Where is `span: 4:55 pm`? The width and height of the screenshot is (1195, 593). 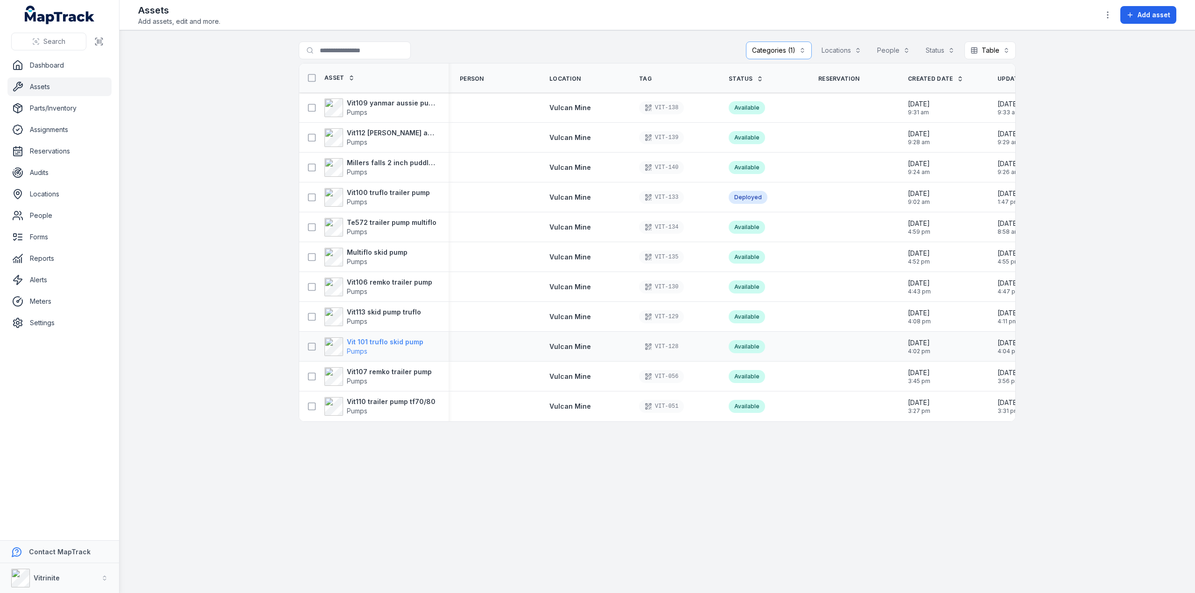 span: 4:55 pm is located at coordinates (1008, 262).